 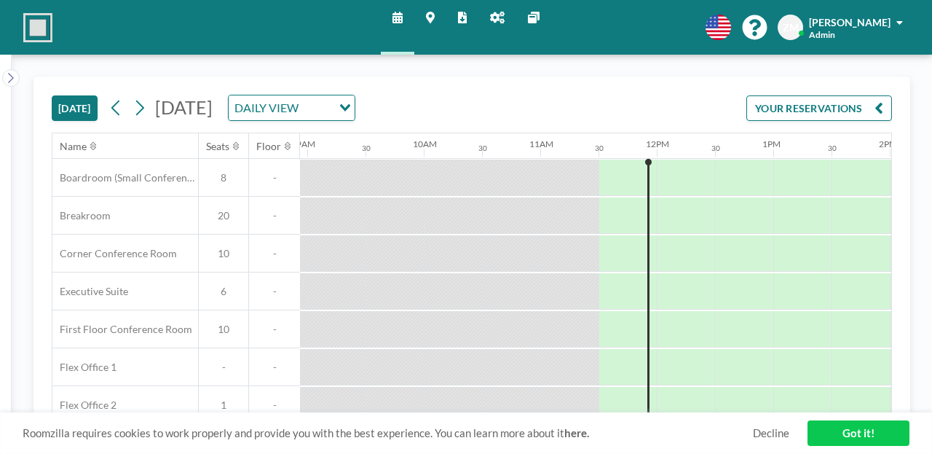 I want to click on span: Corner Conference Room, so click(x=114, y=253).